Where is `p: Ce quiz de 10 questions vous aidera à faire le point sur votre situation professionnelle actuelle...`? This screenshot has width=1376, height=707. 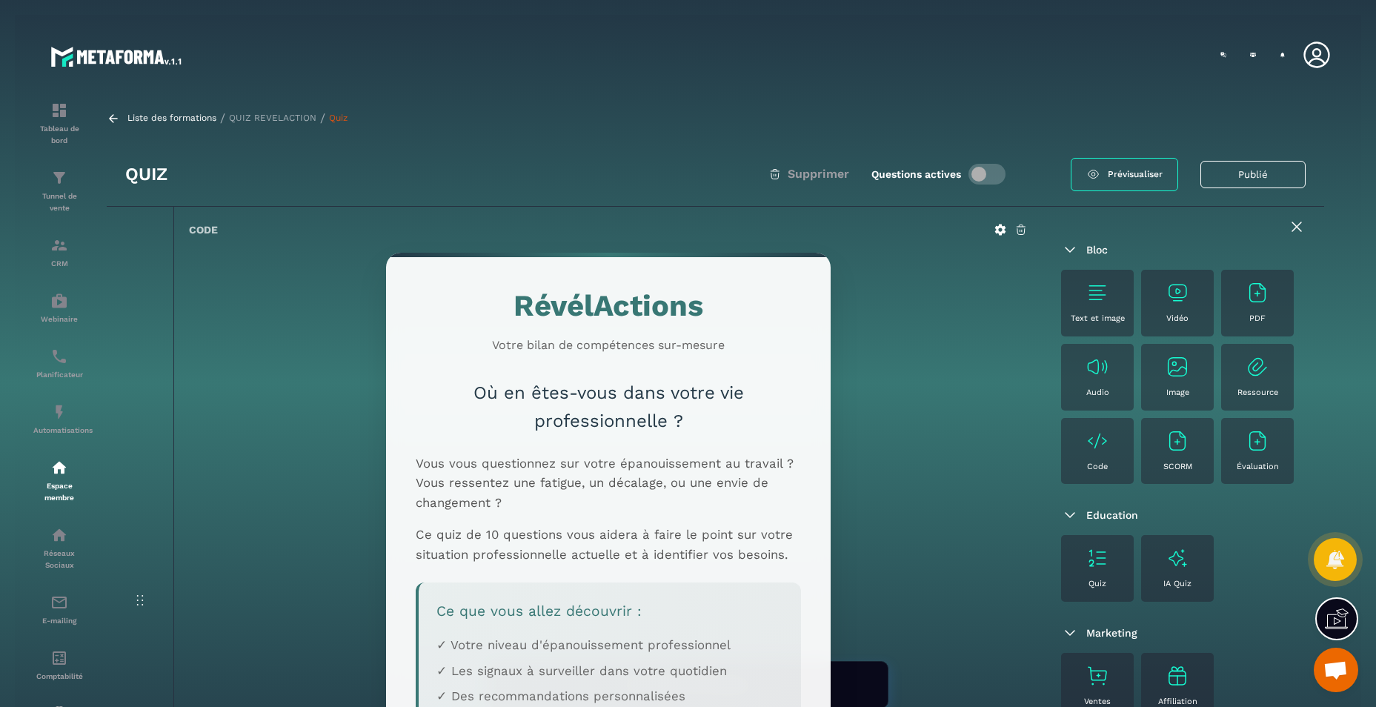 p: Ce quiz de 10 questions vous aidera à faire le point sur votre situation professionnelle actuelle... is located at coordinates (608, 545).